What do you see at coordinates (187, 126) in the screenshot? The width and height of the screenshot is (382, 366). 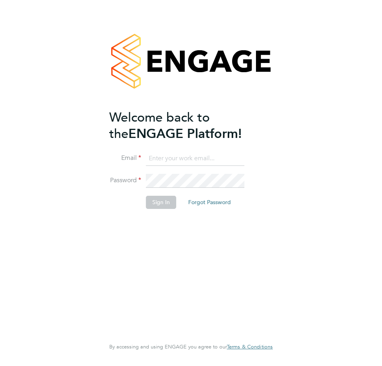 I see `h2: ENGAGE Platform!` at bounding box center [187, 126].